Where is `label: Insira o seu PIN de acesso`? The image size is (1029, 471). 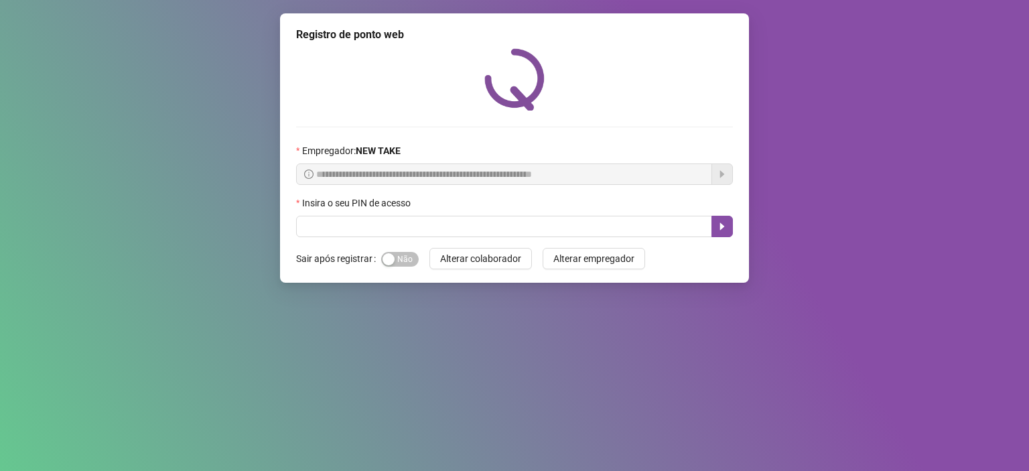
label: Insira o seu PIN de acesso is located at coordinates (358, 203).